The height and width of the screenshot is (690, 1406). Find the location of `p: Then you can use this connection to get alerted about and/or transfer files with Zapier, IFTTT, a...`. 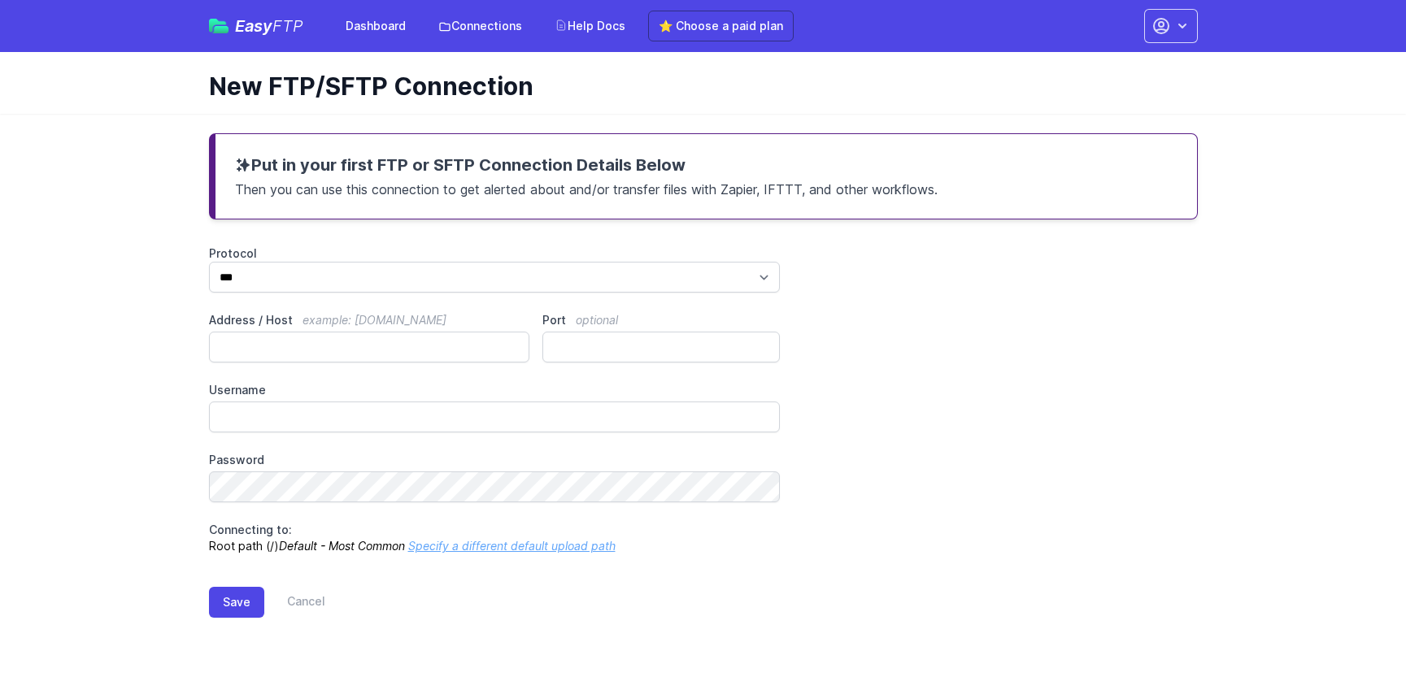

p: Then you can use this connection to get alerted about and/or transfer files with Zapier, IFTTT, a... is located at coordinates (706, 188).